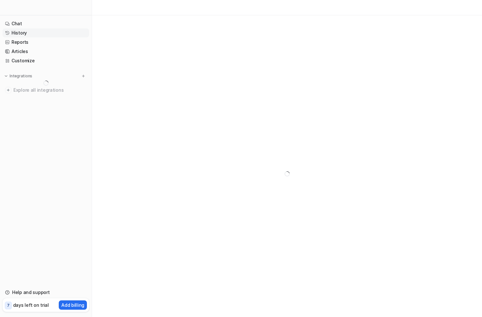 The width and height of the screenshot is (482, 317). I want to click on p: 7, so click(8, 305).